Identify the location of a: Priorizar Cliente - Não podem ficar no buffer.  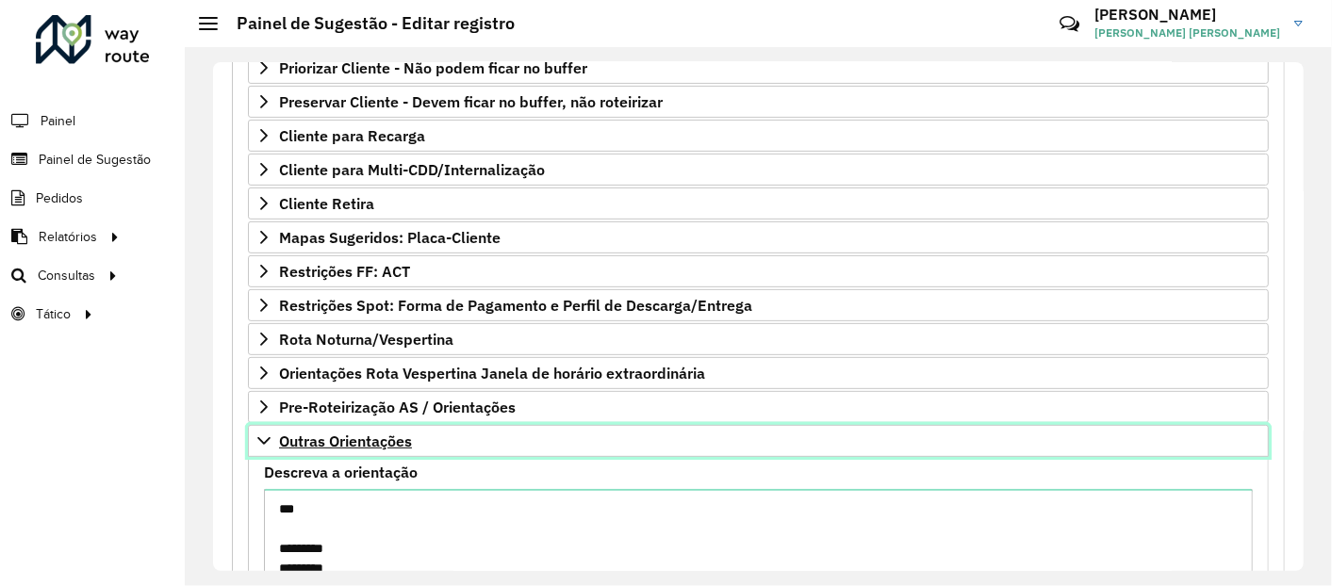
(758, 68).